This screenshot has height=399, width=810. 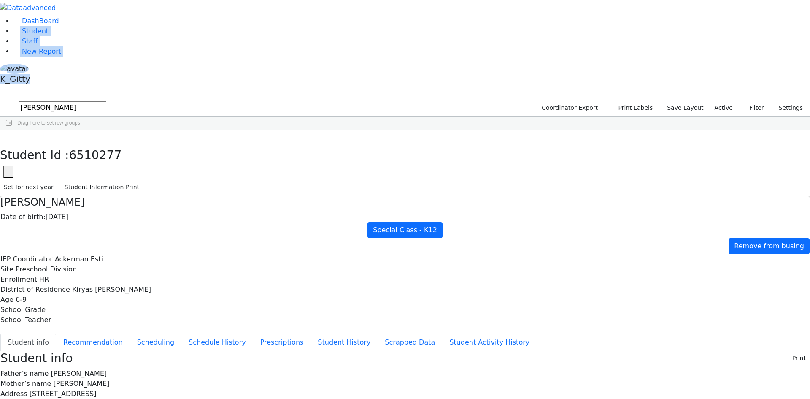 What do you see at coordinates (37, 51) in the screenshot?
I see `a: New Report` at bounding box center [37, 51].